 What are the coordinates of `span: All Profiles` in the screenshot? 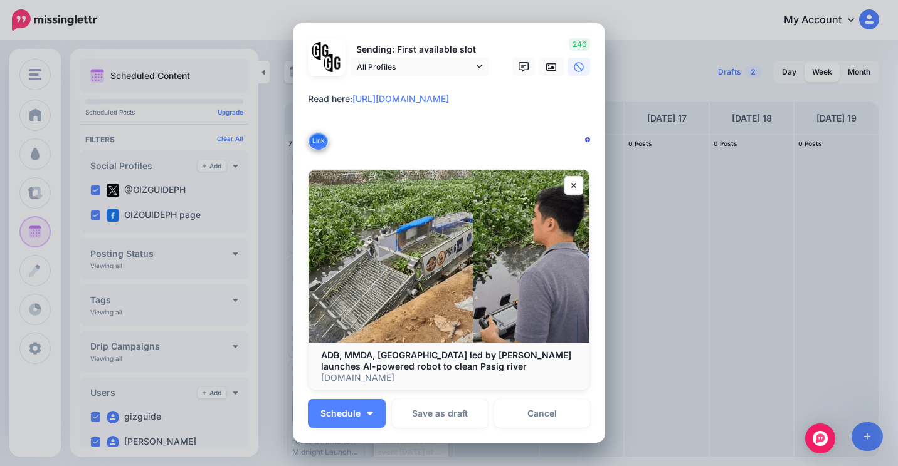 It's located at (415, 66).